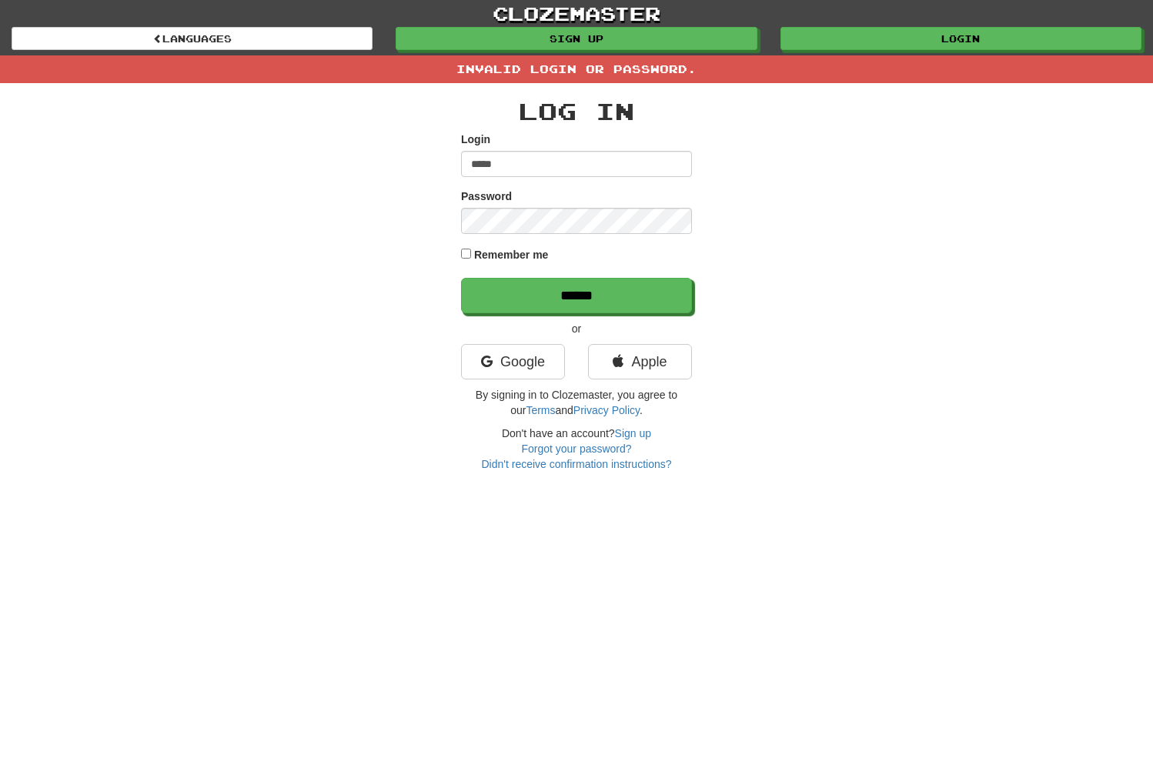  What do you see at coordinates (476, 139) in the screenshot?
I see `label: Login` at bounding box center [476, 139].